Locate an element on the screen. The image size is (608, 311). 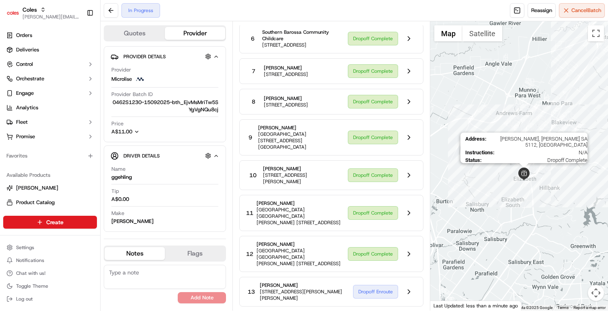
div: Last Updated: less than a minute ago is located at coordinates (476, 306).